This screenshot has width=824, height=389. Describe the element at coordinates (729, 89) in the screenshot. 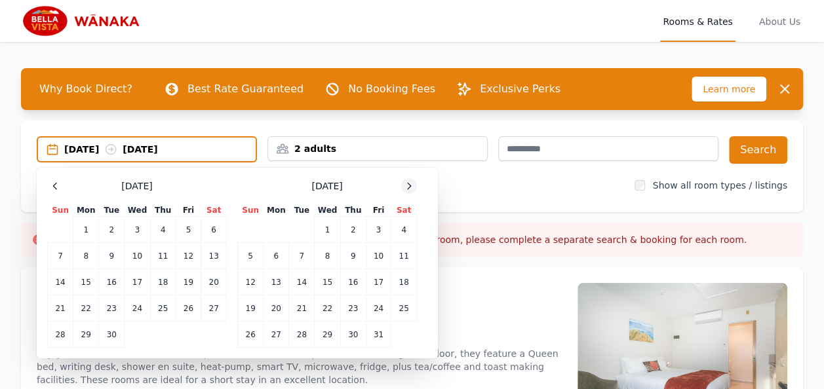

I see `span: Learn more` at that location.